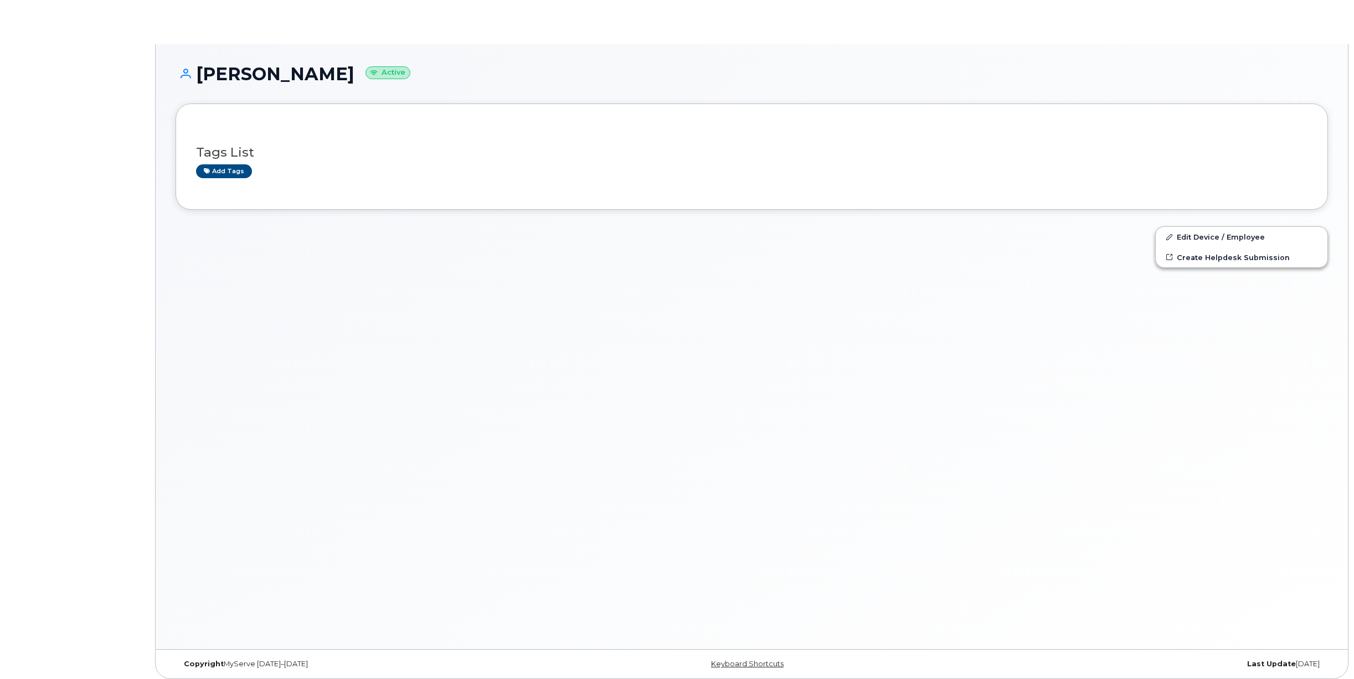  Describe the element at coordinates (388, 73) in the screenshot. I see `small: Active` at that location.